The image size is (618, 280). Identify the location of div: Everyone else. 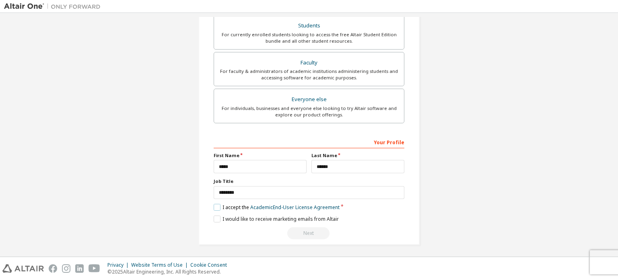
(309, 99).